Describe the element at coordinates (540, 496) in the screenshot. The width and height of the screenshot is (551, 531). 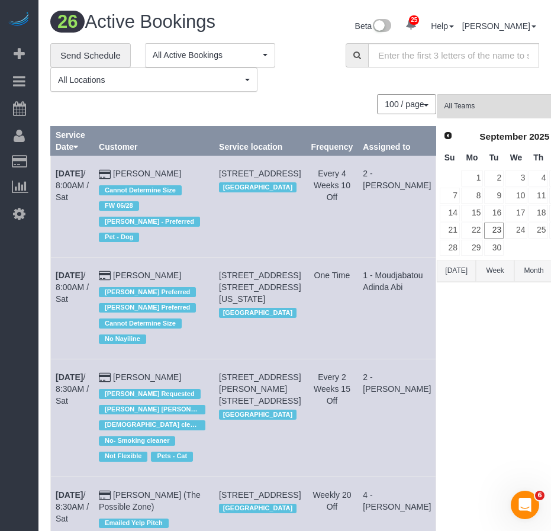
I see `span: 6` at that location.